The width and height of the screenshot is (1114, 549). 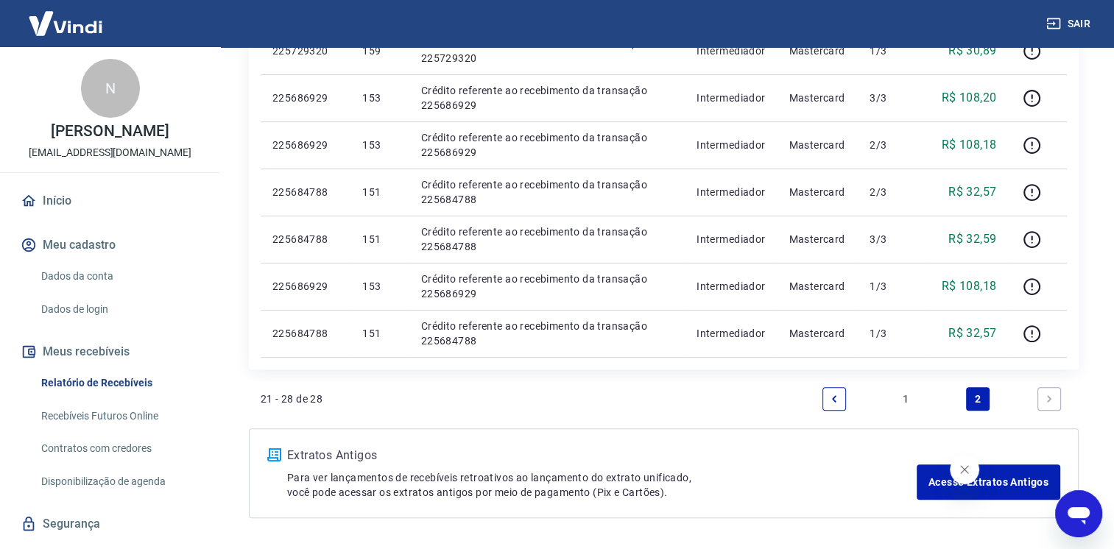 What do you see at coordinates (1070, 24) in the screenshot?
I see `button: Sair` at bounding box center [1070, 24].